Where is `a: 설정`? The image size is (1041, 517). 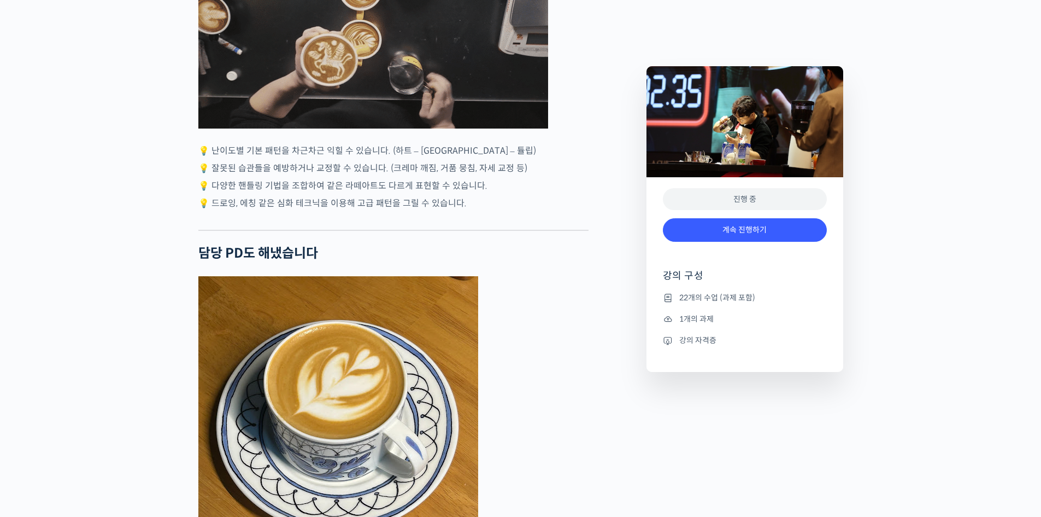 a: 설정 is located at coordinates (175, 360).